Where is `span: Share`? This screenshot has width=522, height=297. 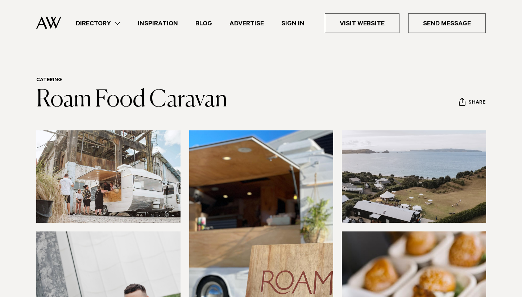 span: Share is located at coordinates (477, 103).